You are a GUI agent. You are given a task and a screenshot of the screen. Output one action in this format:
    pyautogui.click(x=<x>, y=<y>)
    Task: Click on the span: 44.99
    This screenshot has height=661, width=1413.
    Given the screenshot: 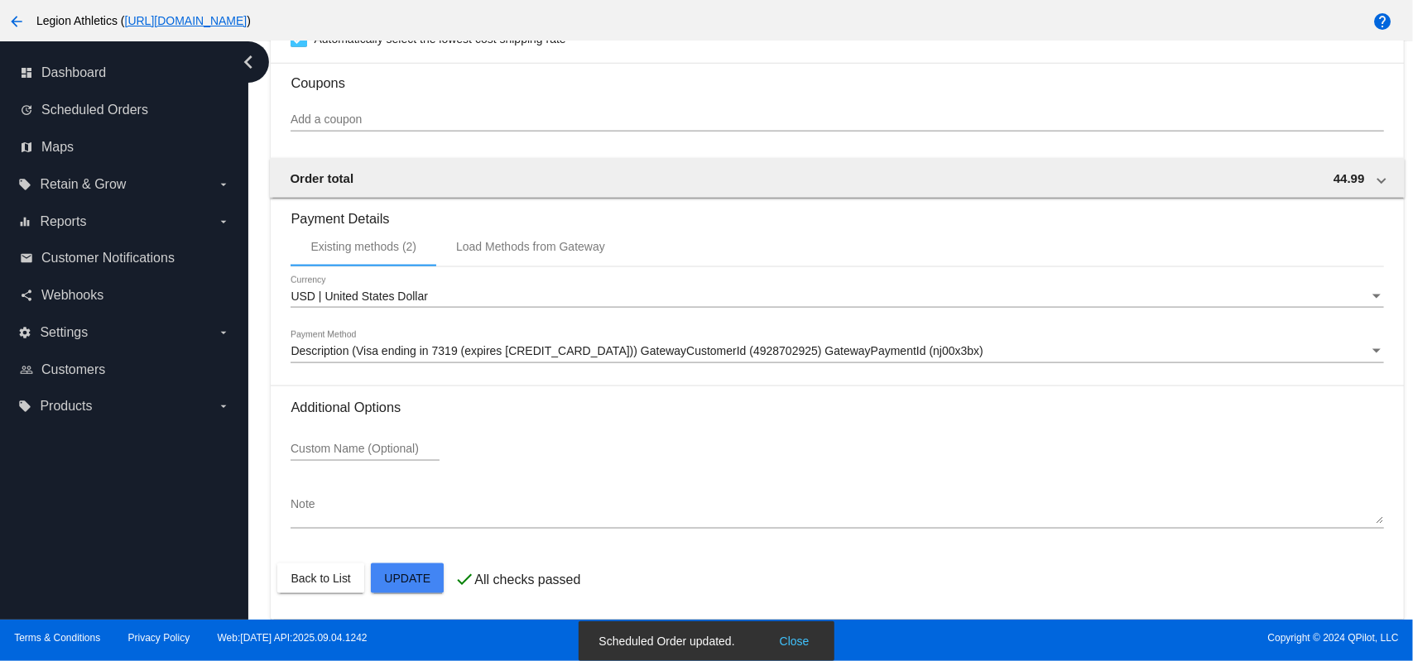 What is the action you would take?
    pyautogui.click(x=1349, y=178)
    